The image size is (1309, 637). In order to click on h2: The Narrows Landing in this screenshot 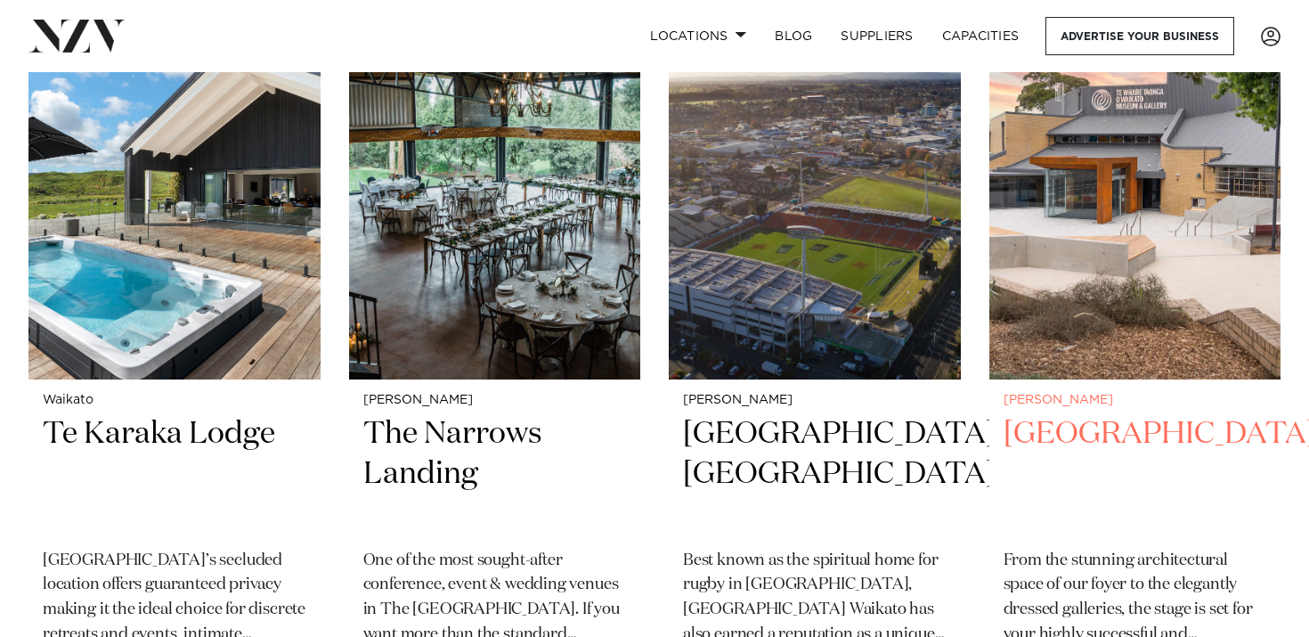, I will do `click(495, 474)`.